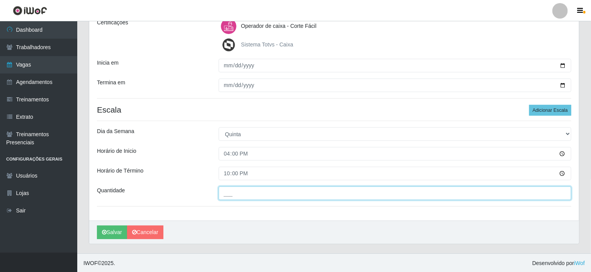 The width and height of the screenshot is (591, 272). I want to click on label: Termina em, so click(111, 82).